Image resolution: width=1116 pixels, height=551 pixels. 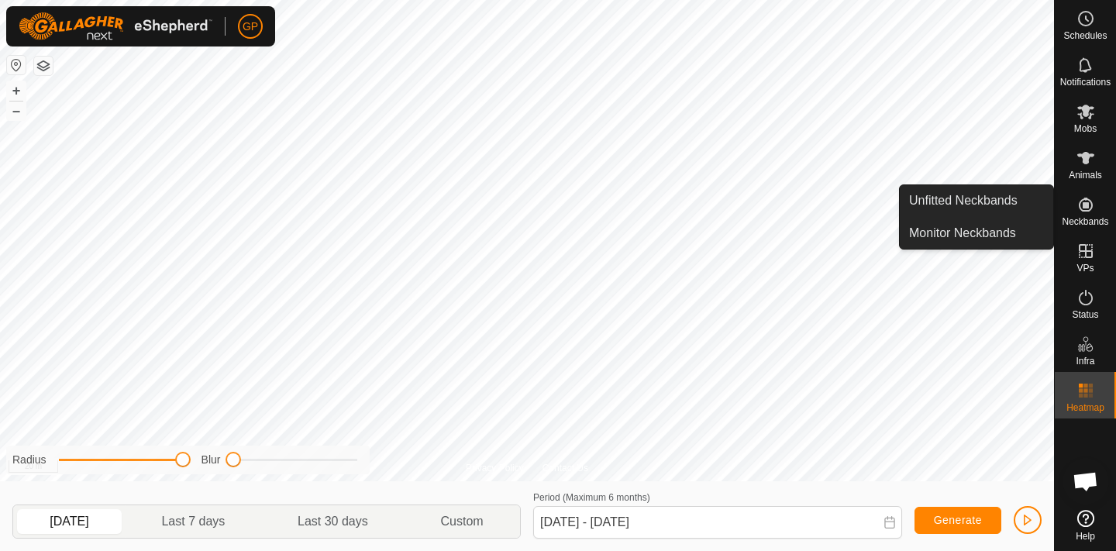 What do you see at coordinates (592, 498) in the screenshot?
I see `label: Period (Maximum 6 months)` at bounding box center [592, 498].